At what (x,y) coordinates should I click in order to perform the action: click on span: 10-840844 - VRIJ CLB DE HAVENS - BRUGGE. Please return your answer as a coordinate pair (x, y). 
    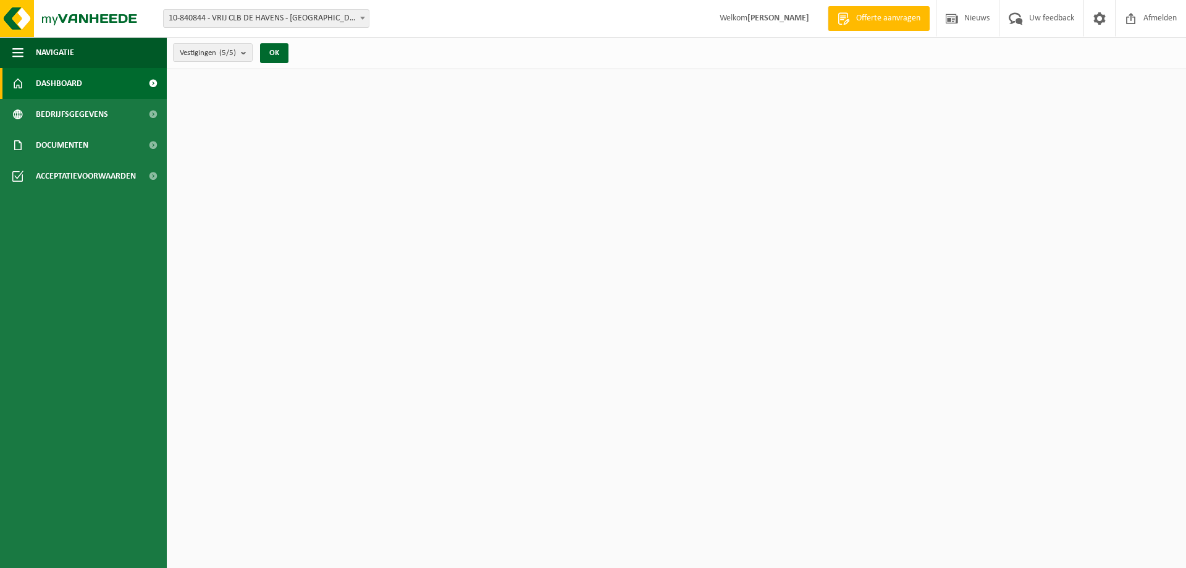
    Looking at the image, I should click on (266, 19).